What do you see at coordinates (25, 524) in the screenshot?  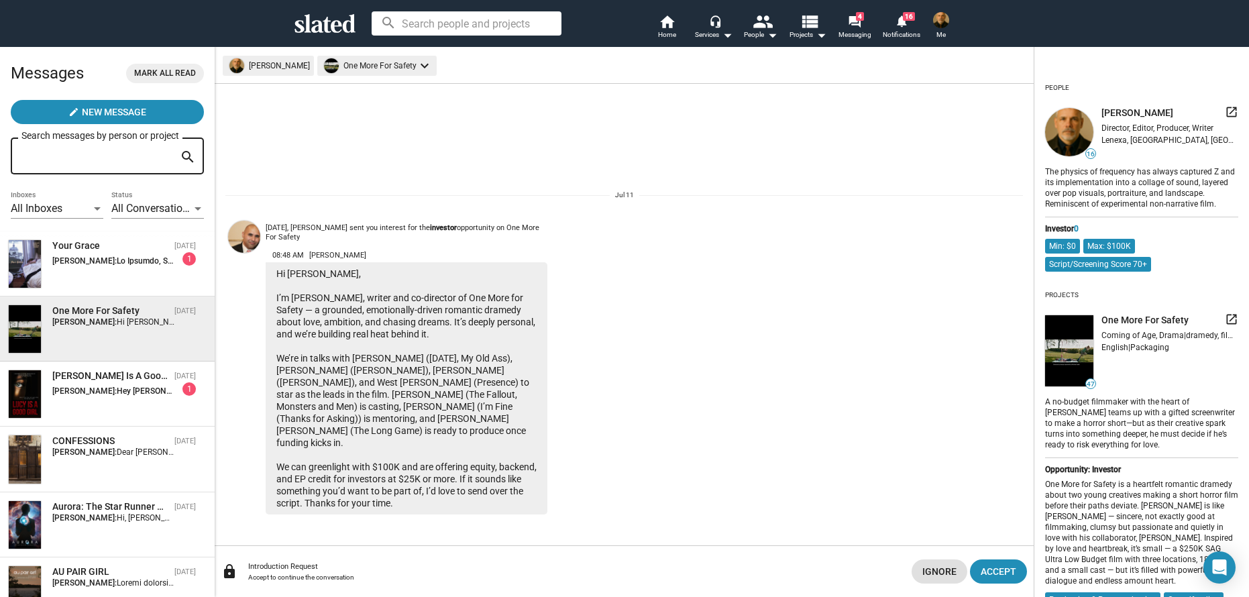 I see `img: Aurora: The Star Runner Chronicles` at bounding box center [25, 524].